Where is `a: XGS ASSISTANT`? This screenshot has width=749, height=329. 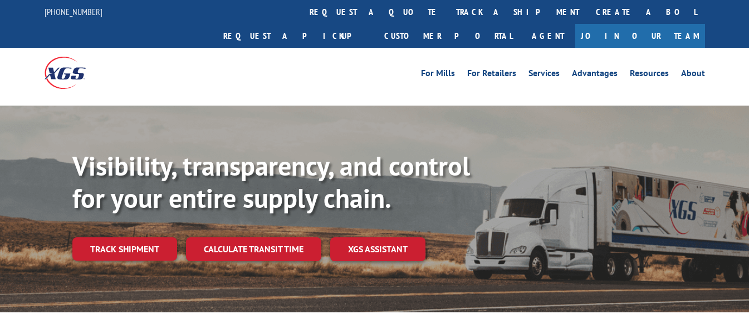 a: XGS ASSISTANT is located at coordinates (377, 249).